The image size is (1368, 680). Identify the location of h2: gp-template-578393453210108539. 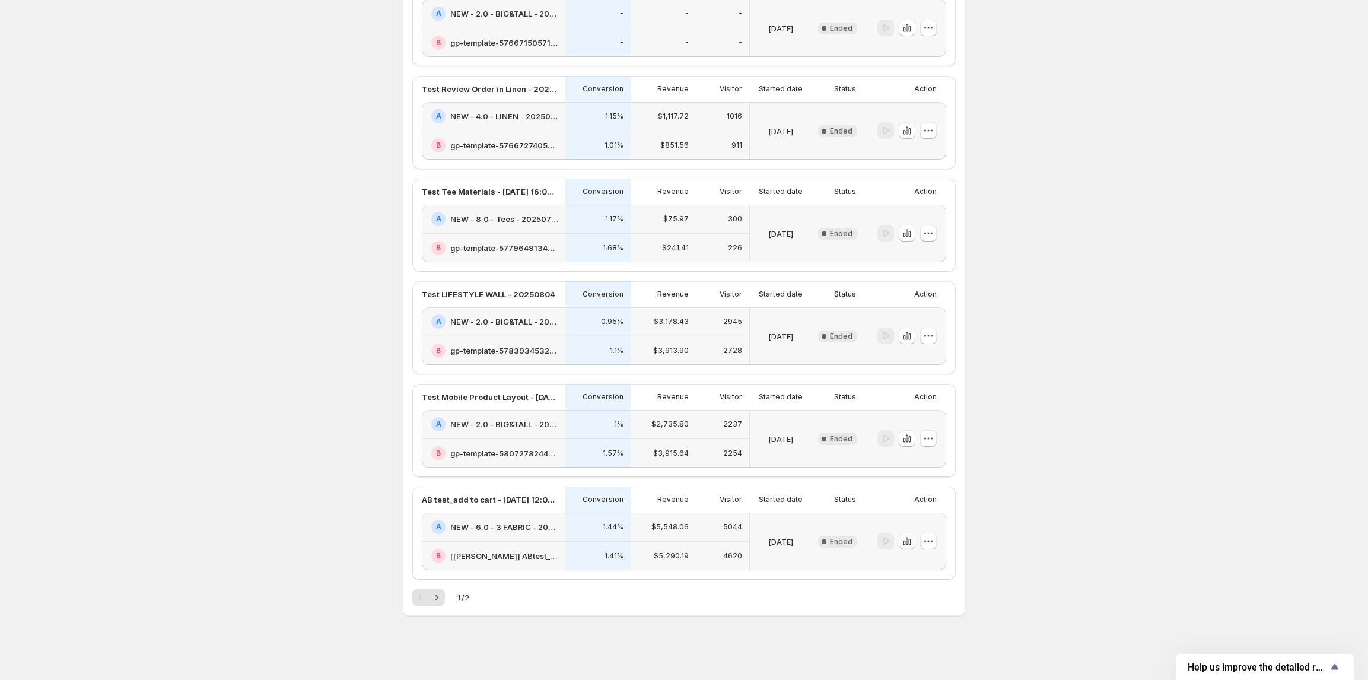
(504, 351).